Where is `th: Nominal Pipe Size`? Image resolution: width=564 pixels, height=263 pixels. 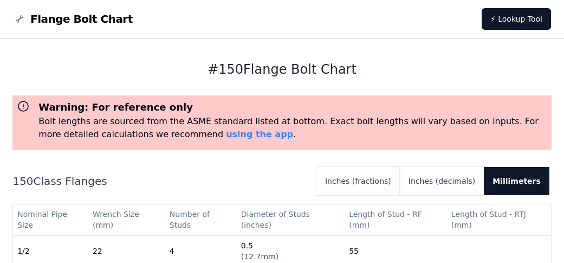 th: Nominal Pipe Size is located at coordinates (50, 220).